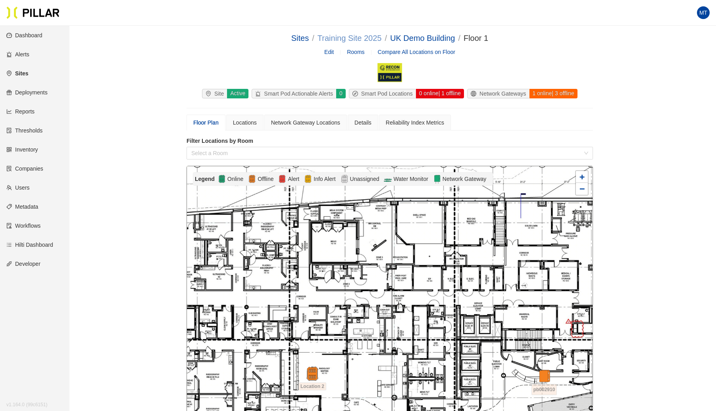 This screenshot has height=411, width=716. Describe the element at coordinates (235, 179) in the screenshot. I see `span: Online` at that location.